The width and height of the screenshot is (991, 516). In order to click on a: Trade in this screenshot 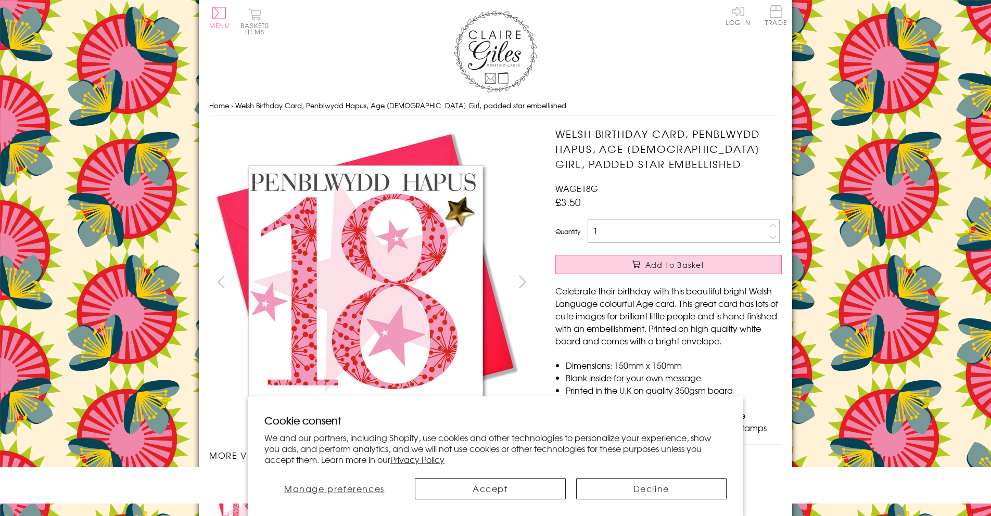, I will do `click(776, 16)`.